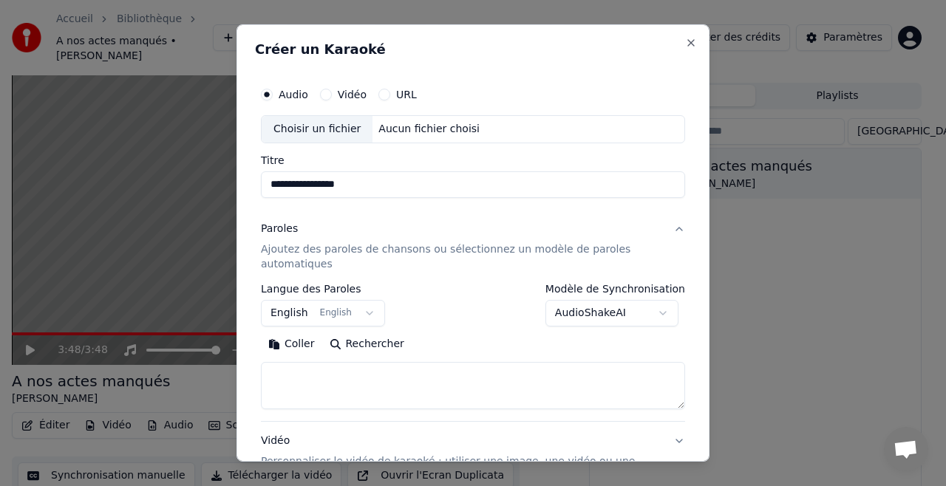  What do you see at coordinates (429, 129) in the screenshot?
I see `div: Aucun fichier choisi` at bounding box center [429, 129].